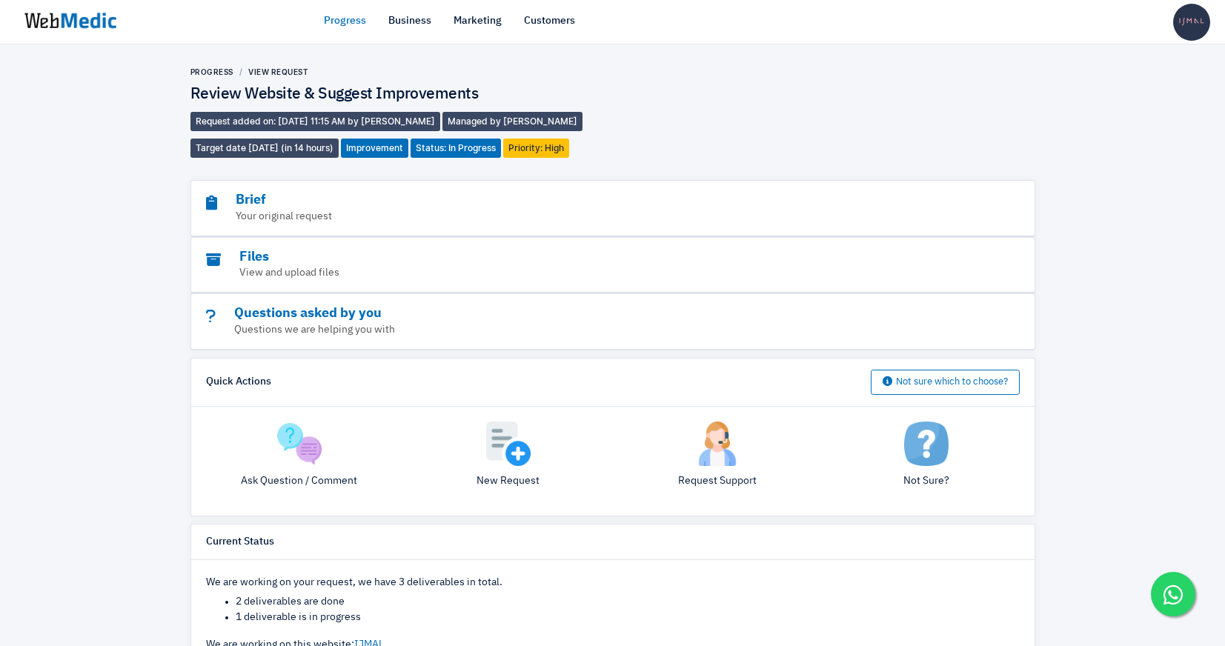  Describe the element at coordinates (572, 330) in the screenshot. I see `p: Questions we are helping you with` at that location.